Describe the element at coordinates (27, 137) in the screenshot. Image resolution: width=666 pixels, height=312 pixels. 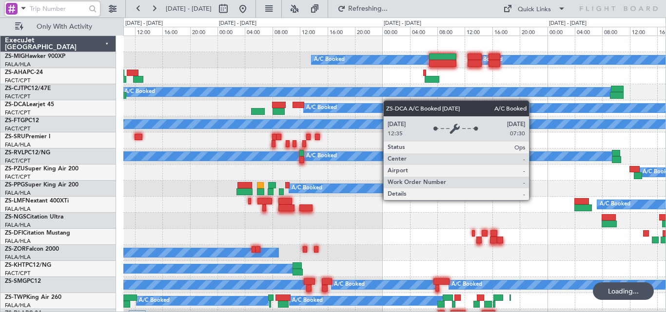
I see `a: ZS-SRUPremier I` at that location.